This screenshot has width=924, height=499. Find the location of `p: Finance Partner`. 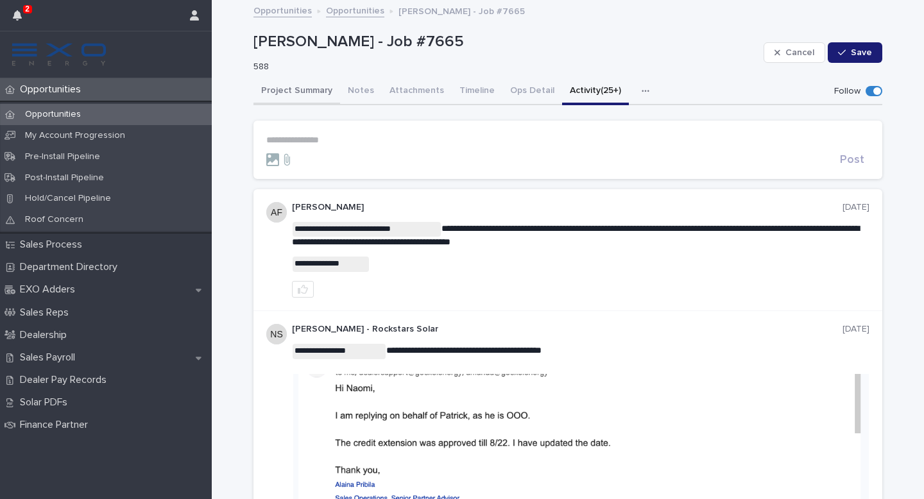

p: Finance Partner is located at coordinates (56, 425).